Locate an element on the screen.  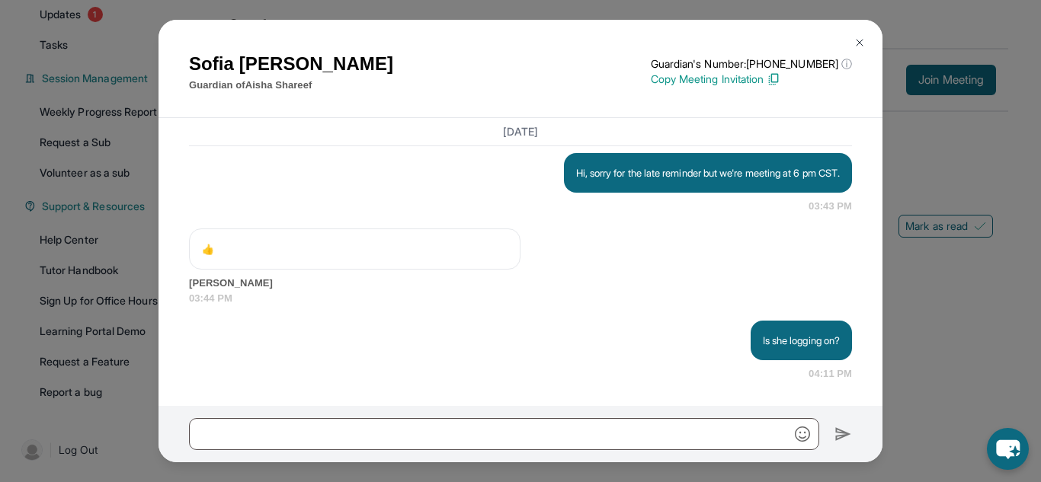
img: Emoji is located at coordinates (803, 434).